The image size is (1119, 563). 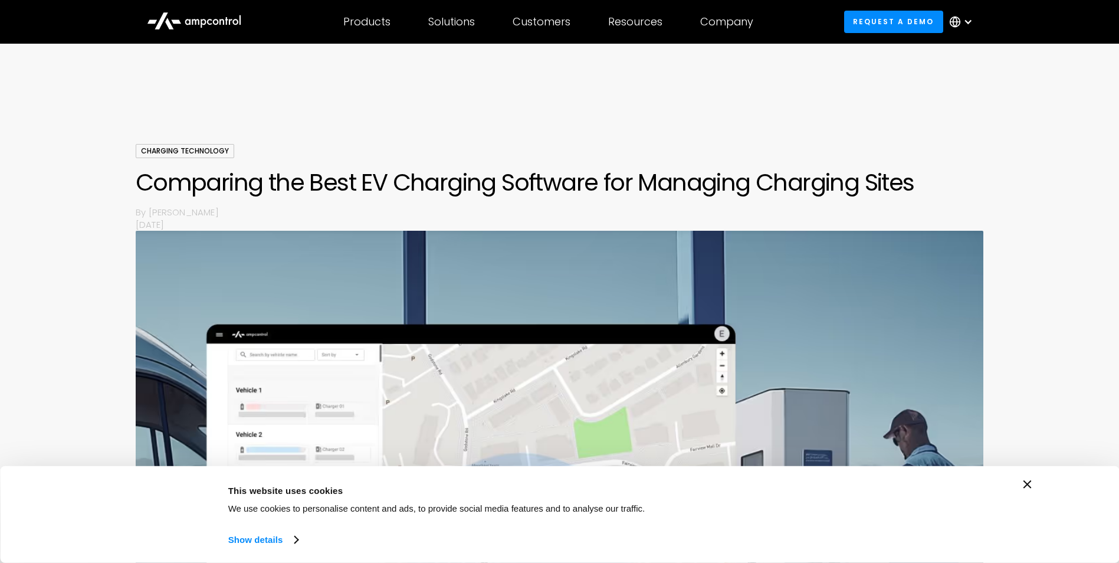 What do you see at coordinates (560, 182) in the screenshot?
I see `h1: Comparing the Best EV Charging Software for Managing Charging Sites` at bounding box center [560, 182].